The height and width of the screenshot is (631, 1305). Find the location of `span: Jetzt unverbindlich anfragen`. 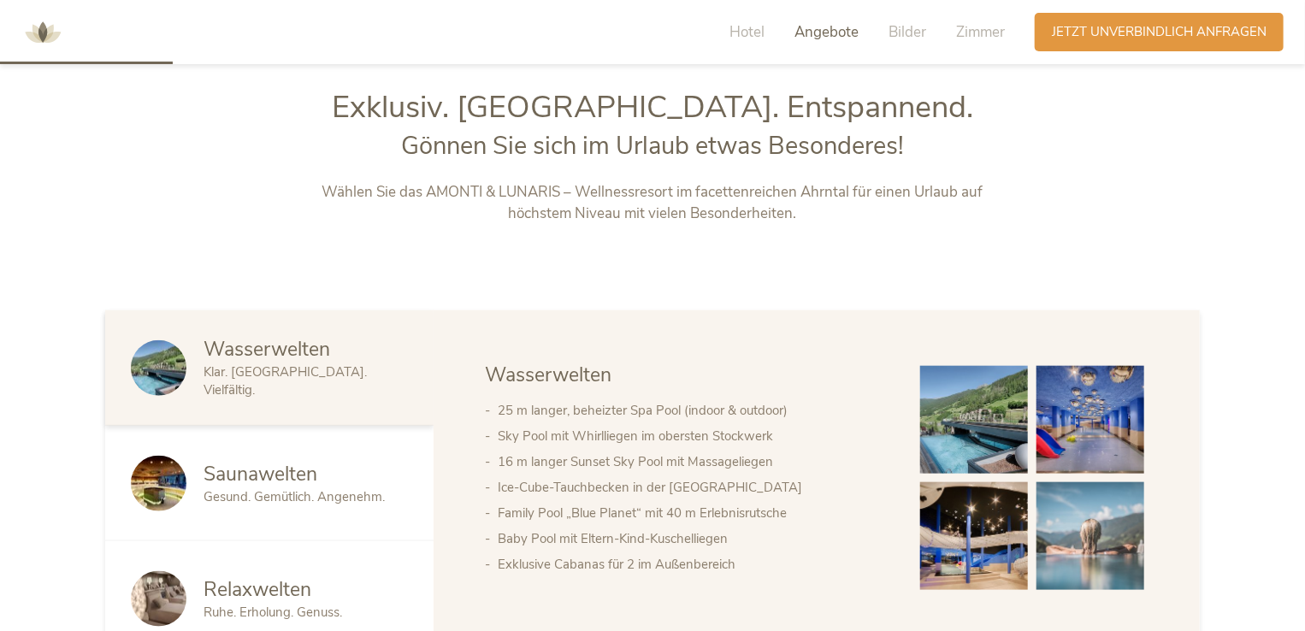

span: Jetzt unverbindlich anfragen is located at coordinates (1158, 32).